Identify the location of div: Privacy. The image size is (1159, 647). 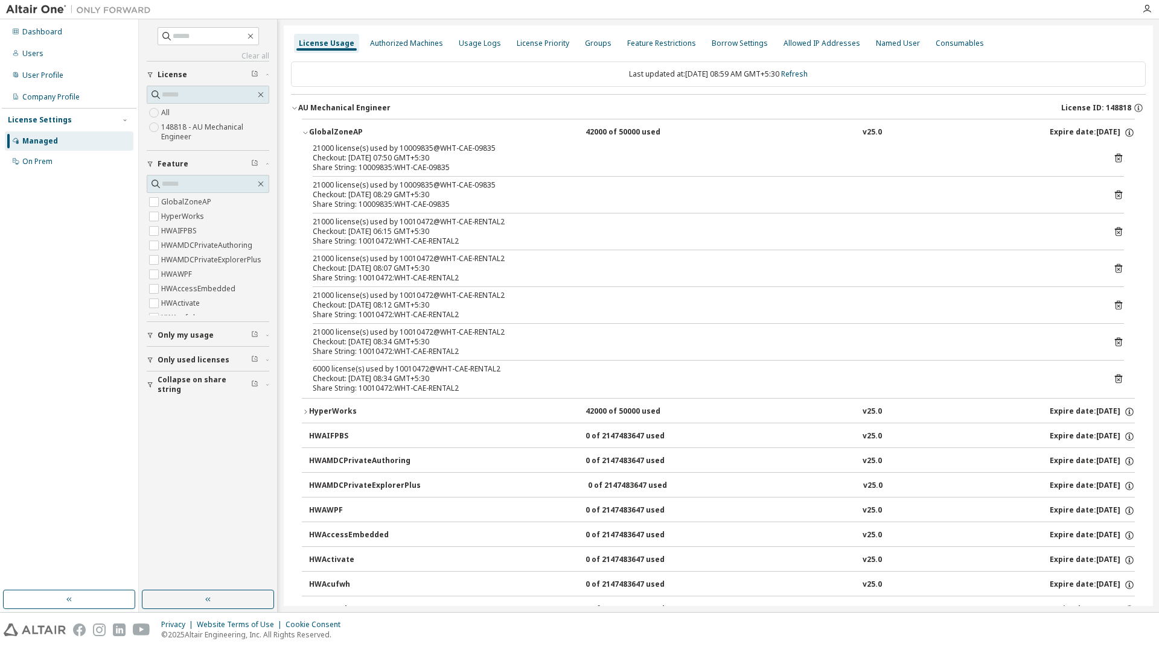
(179, 625).